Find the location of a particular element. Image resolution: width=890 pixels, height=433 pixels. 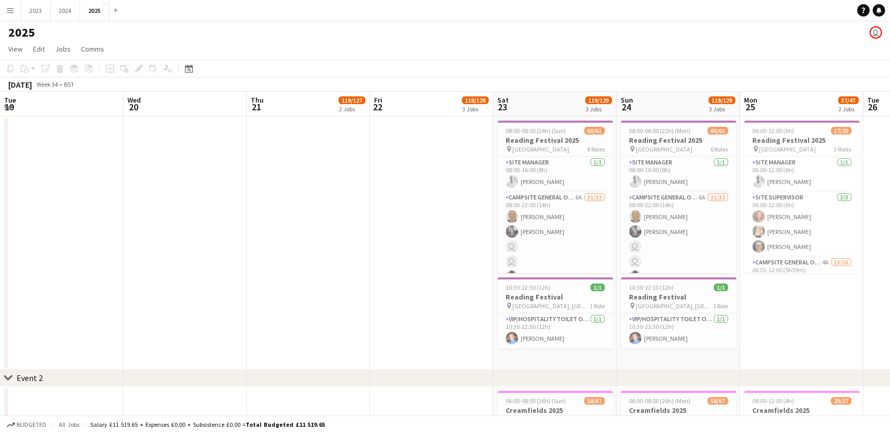

a: Comms is located at coordinates (92, 49).